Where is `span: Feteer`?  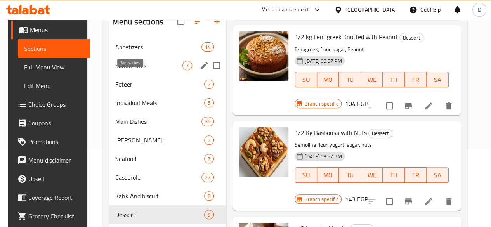 span: Feteer is located at coordinates (160, 84).